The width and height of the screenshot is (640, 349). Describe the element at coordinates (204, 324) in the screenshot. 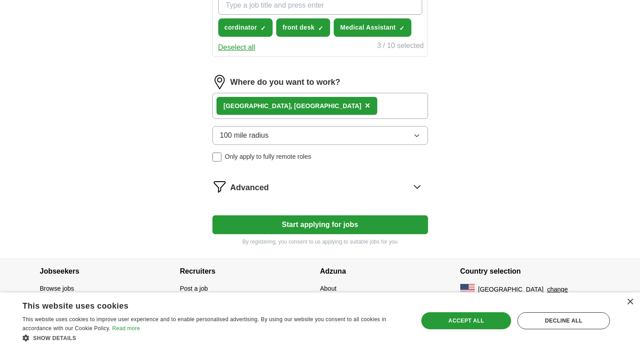

I see `span: This website uses cookies to improve user experience and to enable personalised advertising. By u...` at that location.